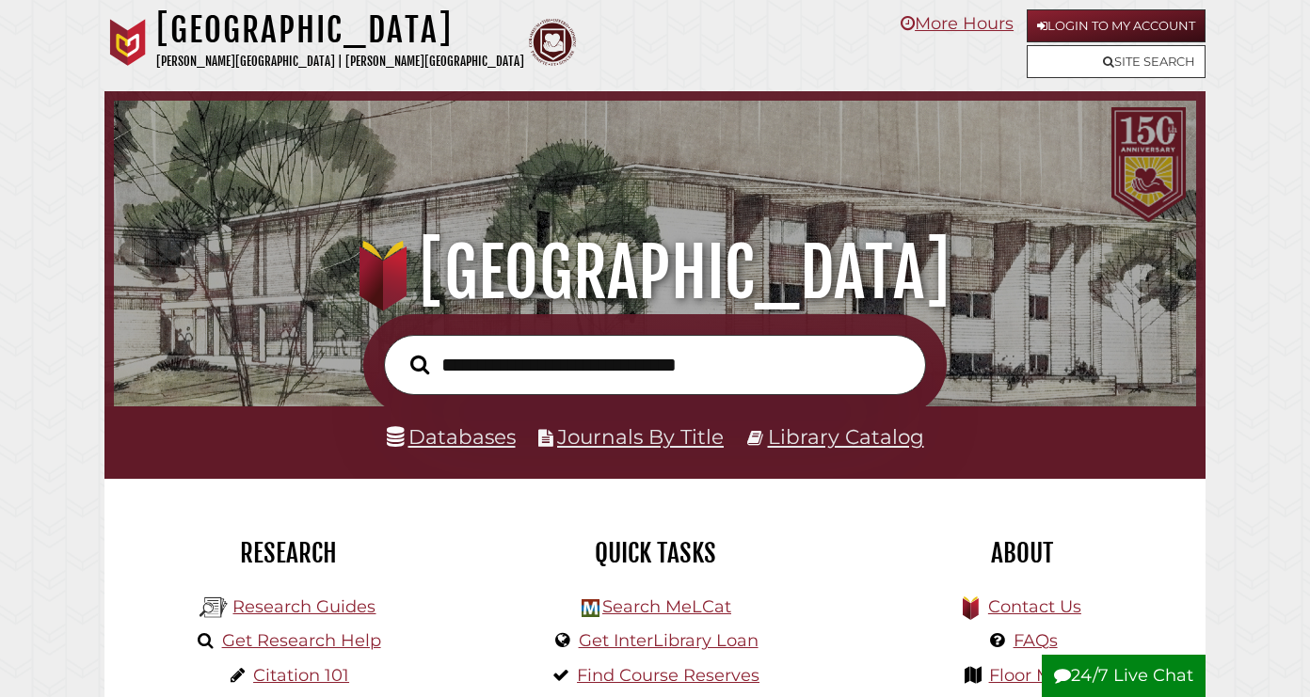  I want to click on a: Site Search, so click(1116, 61).